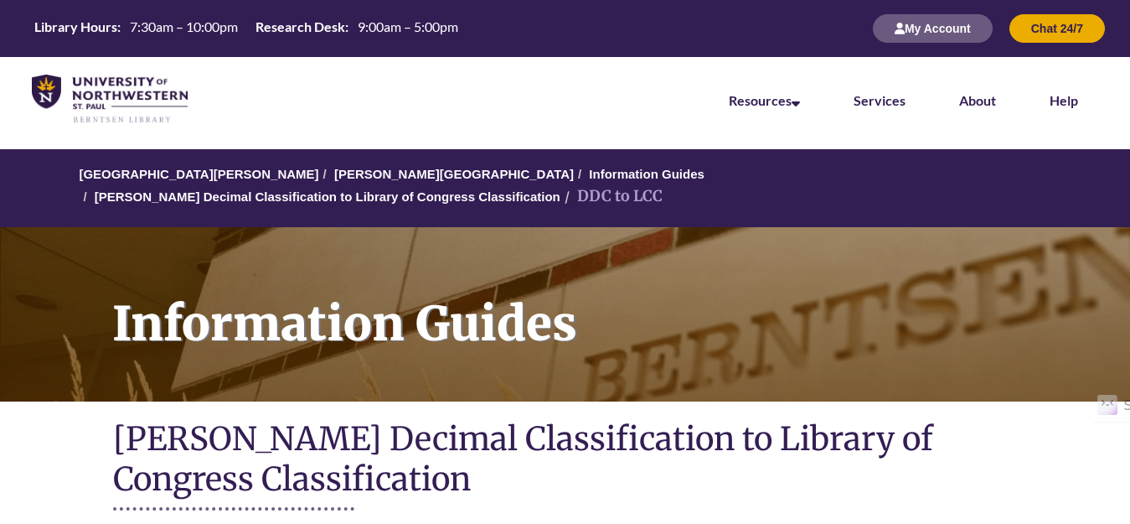  I want to click on img: UNWSP Library Logo, so click(110, 99).